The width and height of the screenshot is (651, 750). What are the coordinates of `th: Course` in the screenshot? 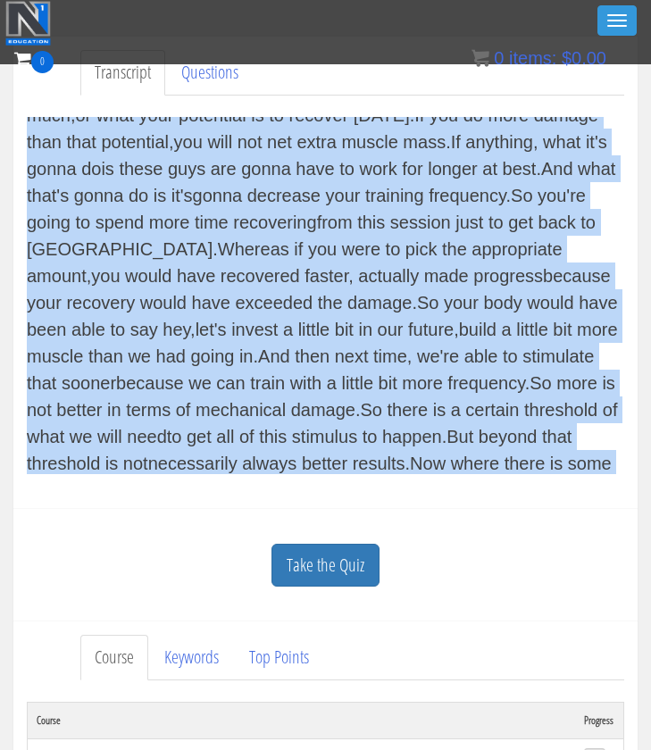 It's located at (302, 720).